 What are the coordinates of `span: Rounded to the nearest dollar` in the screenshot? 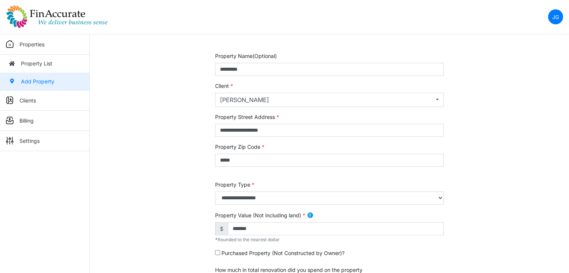 It's located at (247, 240).